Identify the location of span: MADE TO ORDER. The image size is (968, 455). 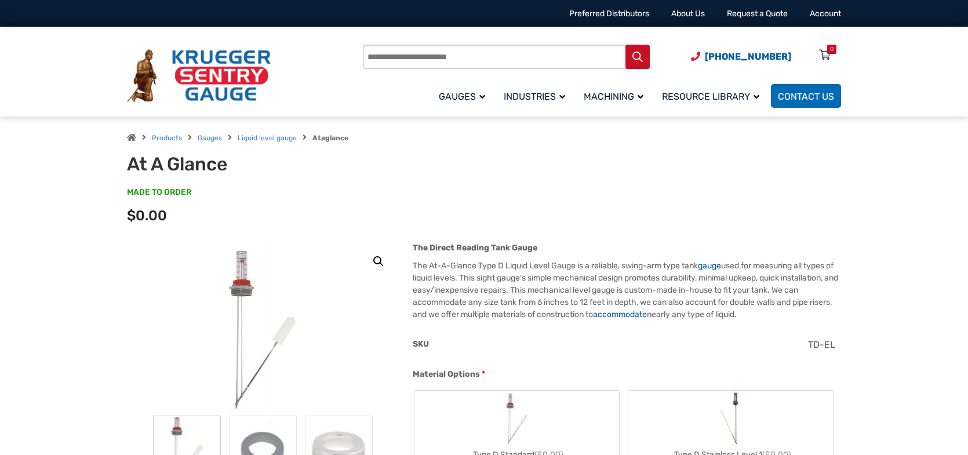
(159, 193).